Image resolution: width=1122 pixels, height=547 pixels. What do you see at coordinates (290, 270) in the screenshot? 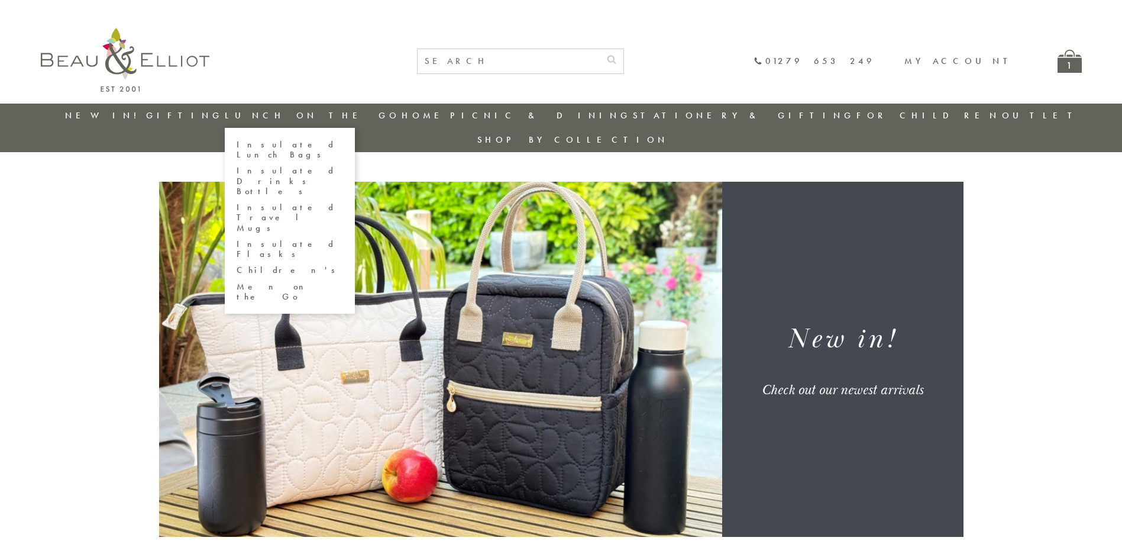
I see `a: Children's` at bounding box center [290, 270].